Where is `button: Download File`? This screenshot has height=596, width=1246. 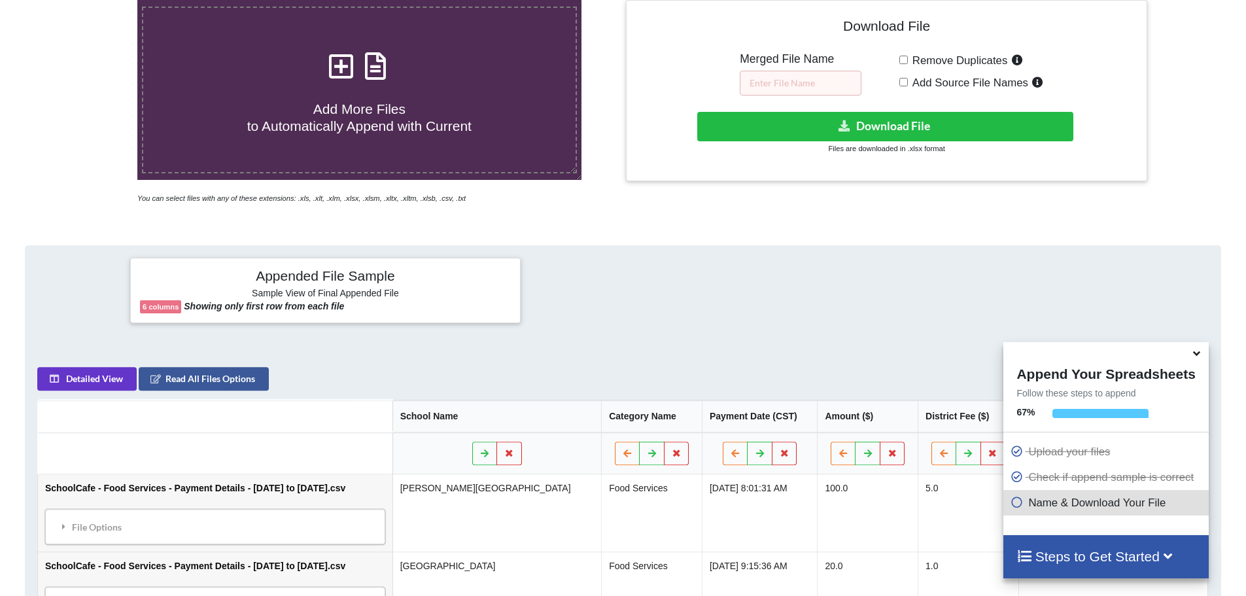 button: Download File is located at coordinates (885, 126).